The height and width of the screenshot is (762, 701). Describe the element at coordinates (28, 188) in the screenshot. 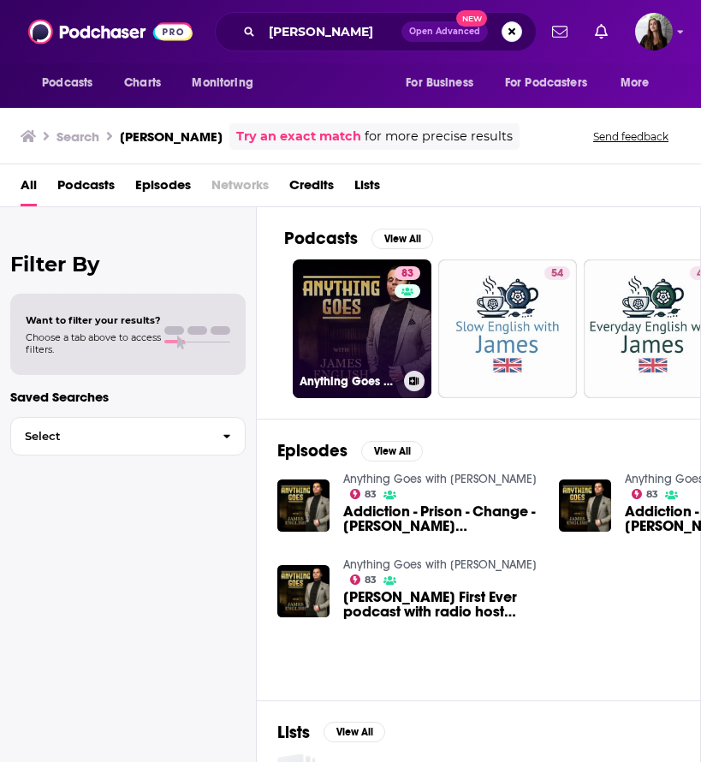

I see `a: All` at that location.